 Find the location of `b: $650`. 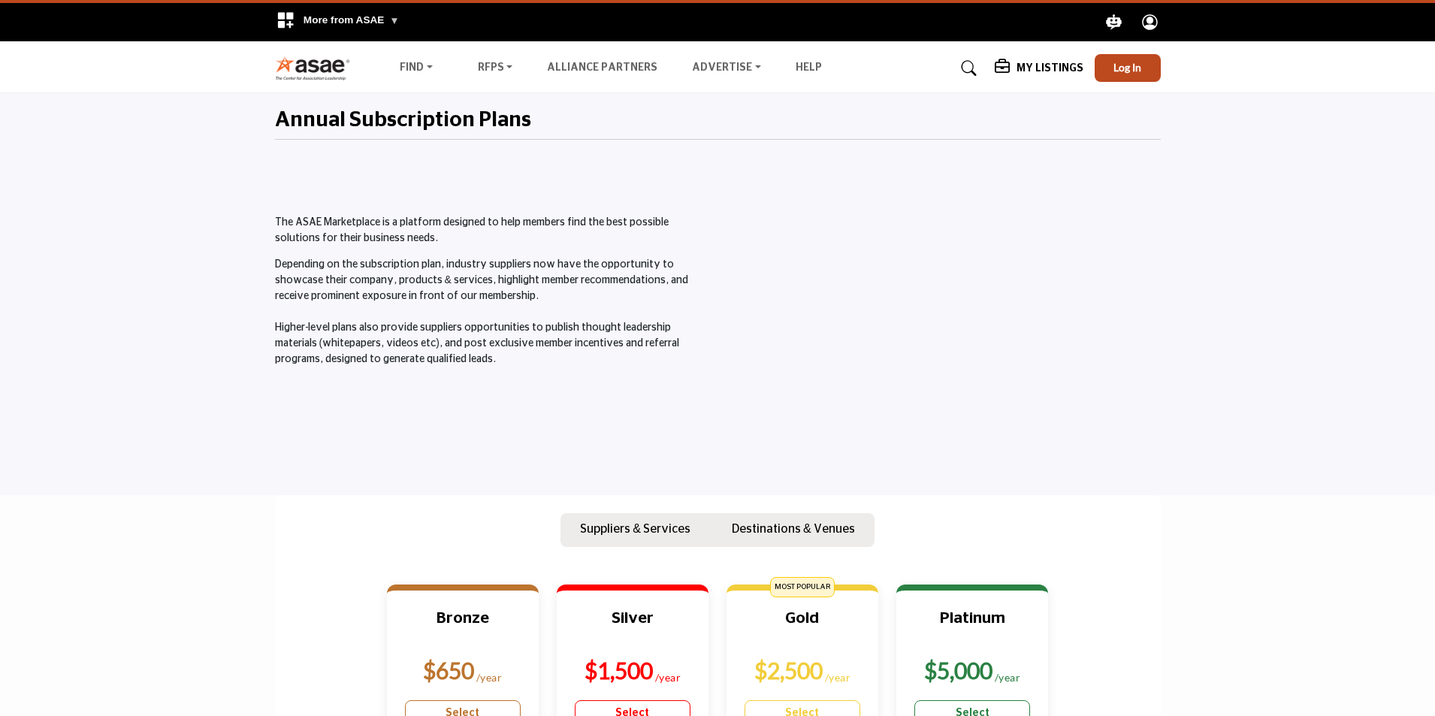

b: $650 is located at coordinates (449, 670).